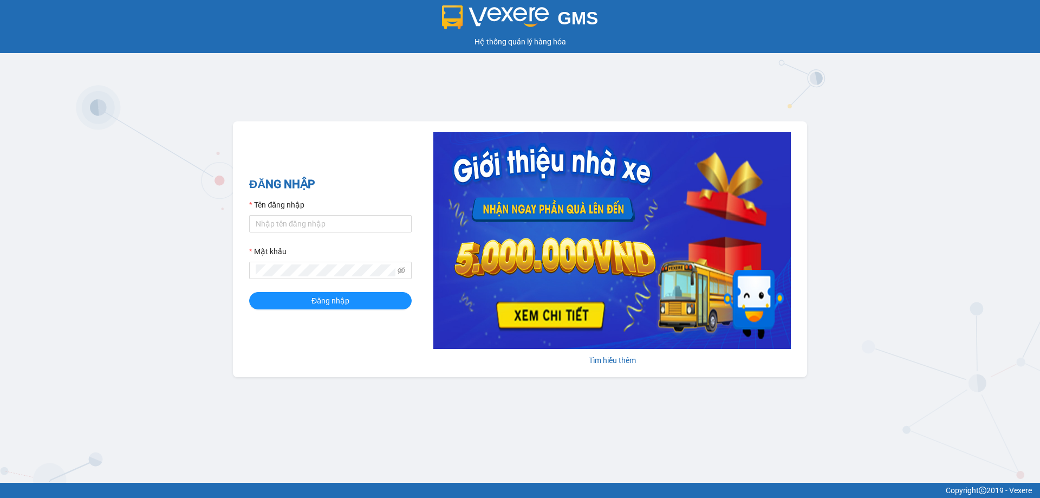 This screenshot has width=1040, height=498. I want to click on img: logo 2, so click(496, 17).